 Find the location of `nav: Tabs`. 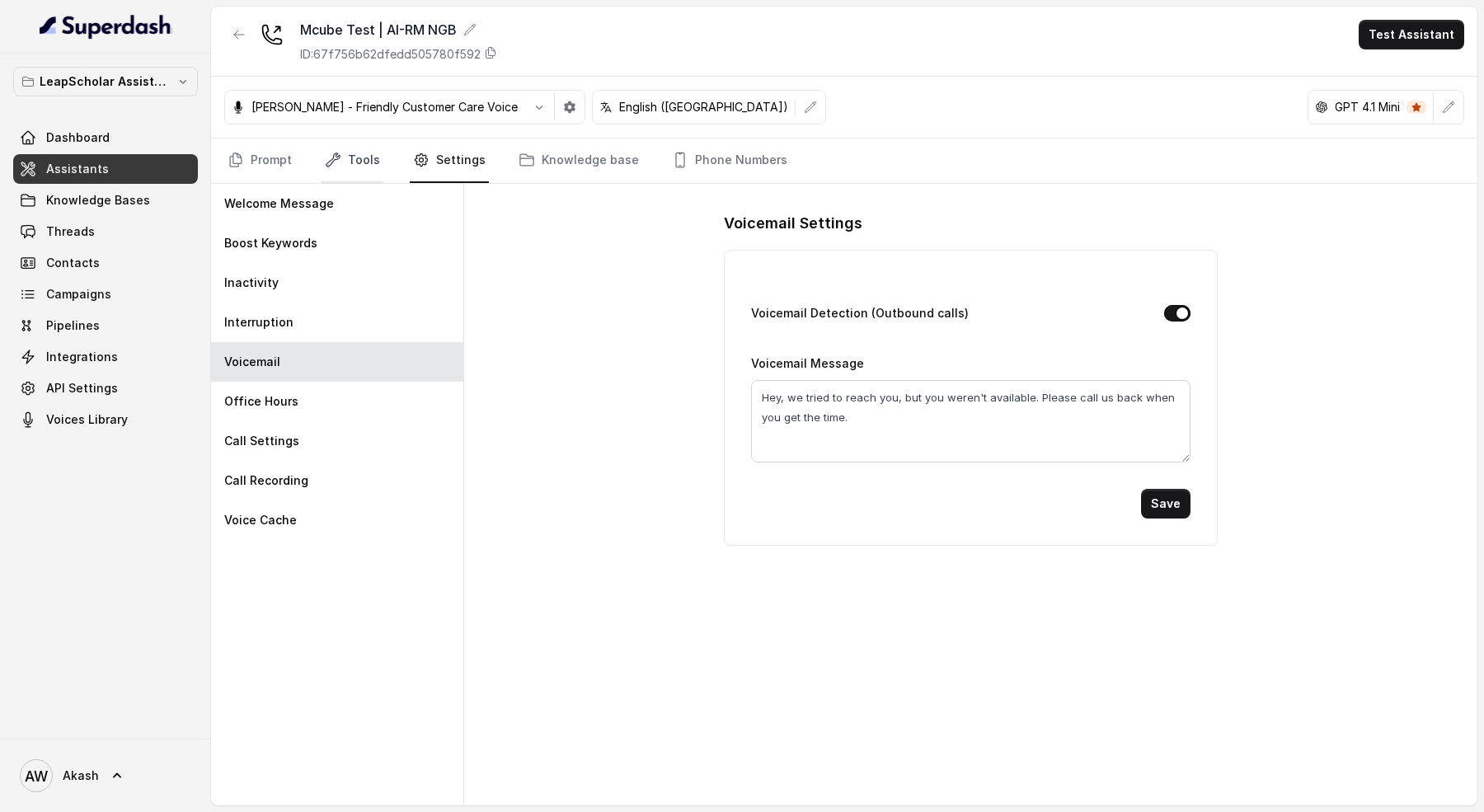

nav: Tabs is located at coordinates (844, 161).